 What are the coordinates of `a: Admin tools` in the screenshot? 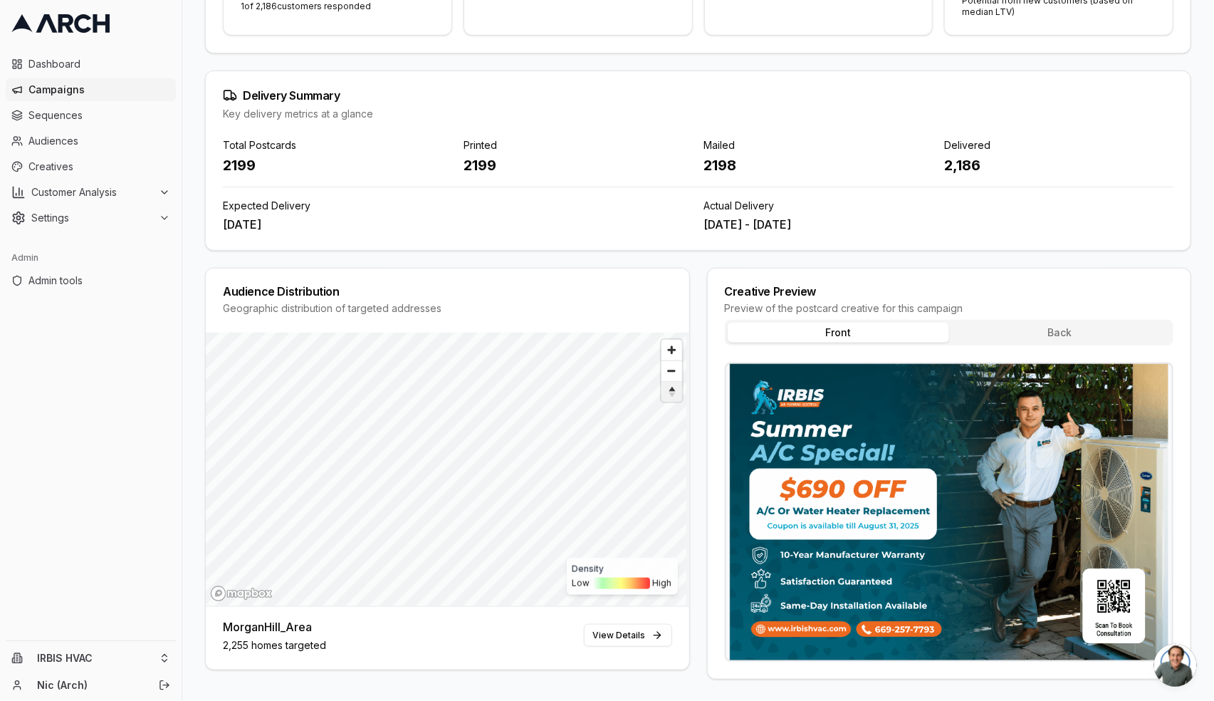 It's located at (90, 281).